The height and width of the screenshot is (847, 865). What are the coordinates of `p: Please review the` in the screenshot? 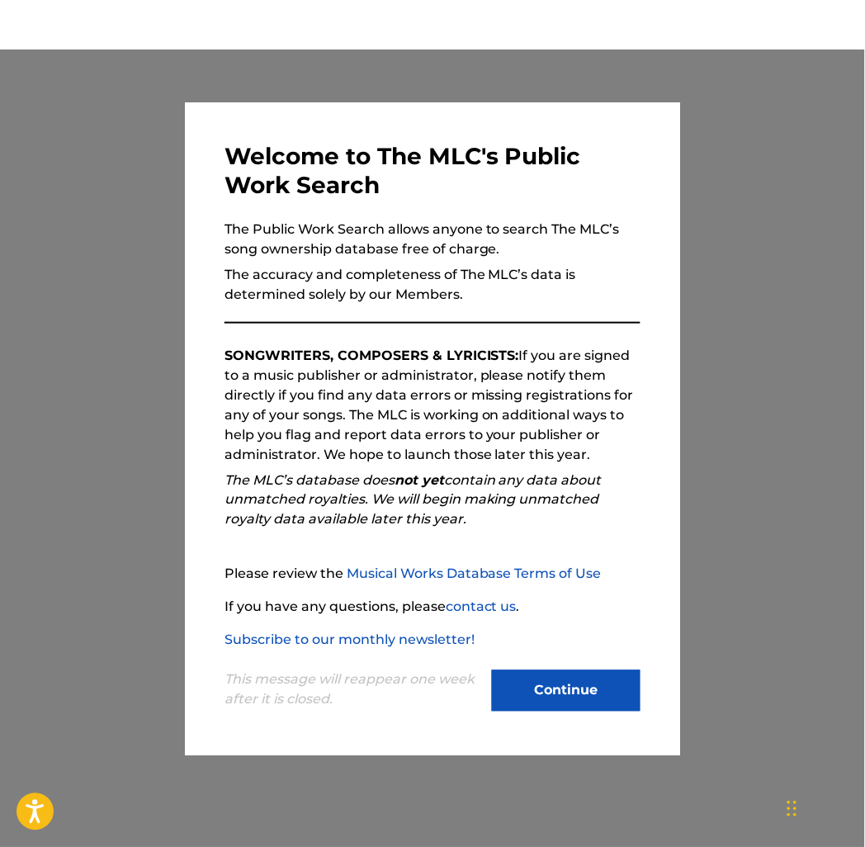 It's located at (432, 574).